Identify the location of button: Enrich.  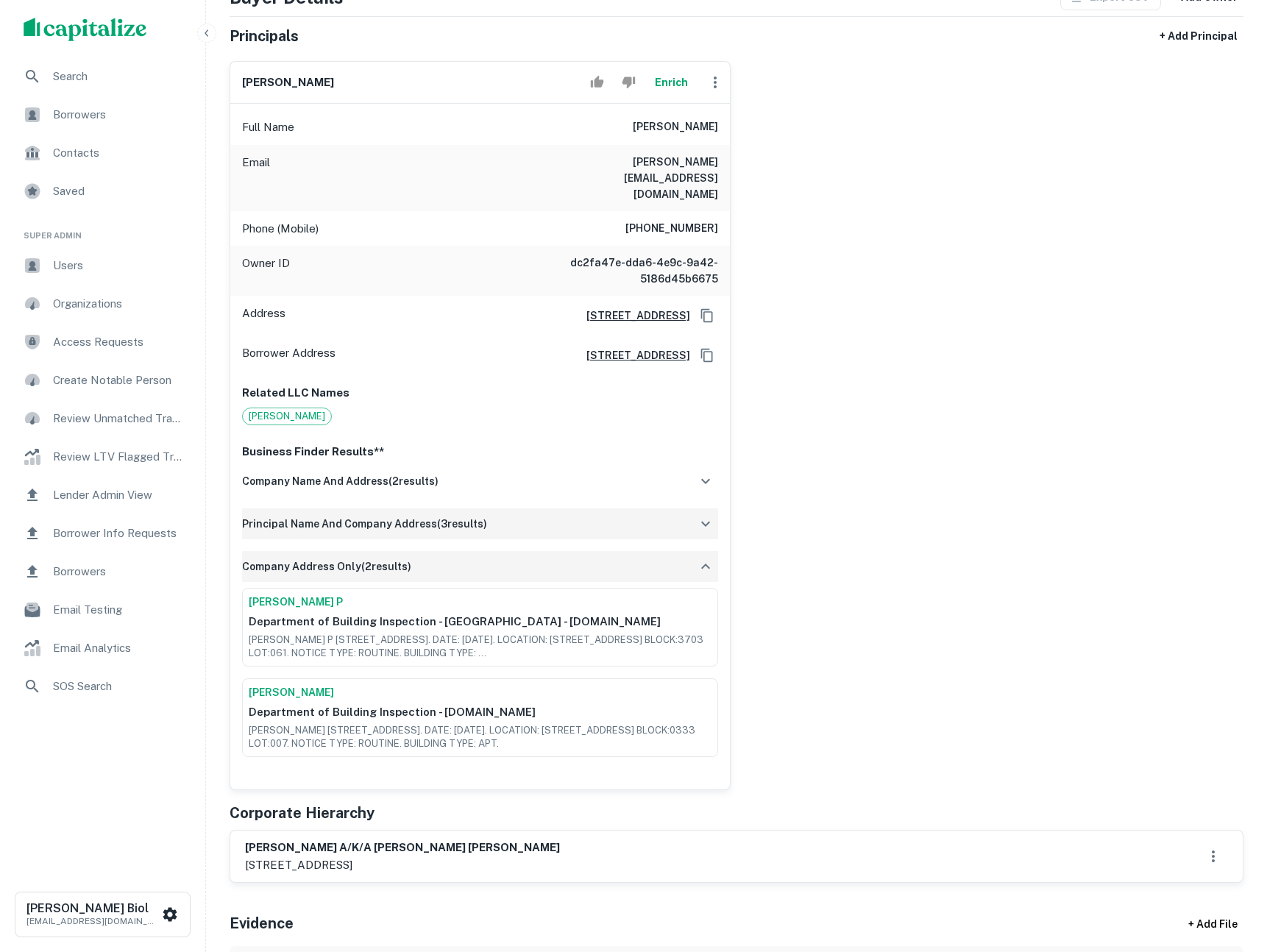
(671, 83).